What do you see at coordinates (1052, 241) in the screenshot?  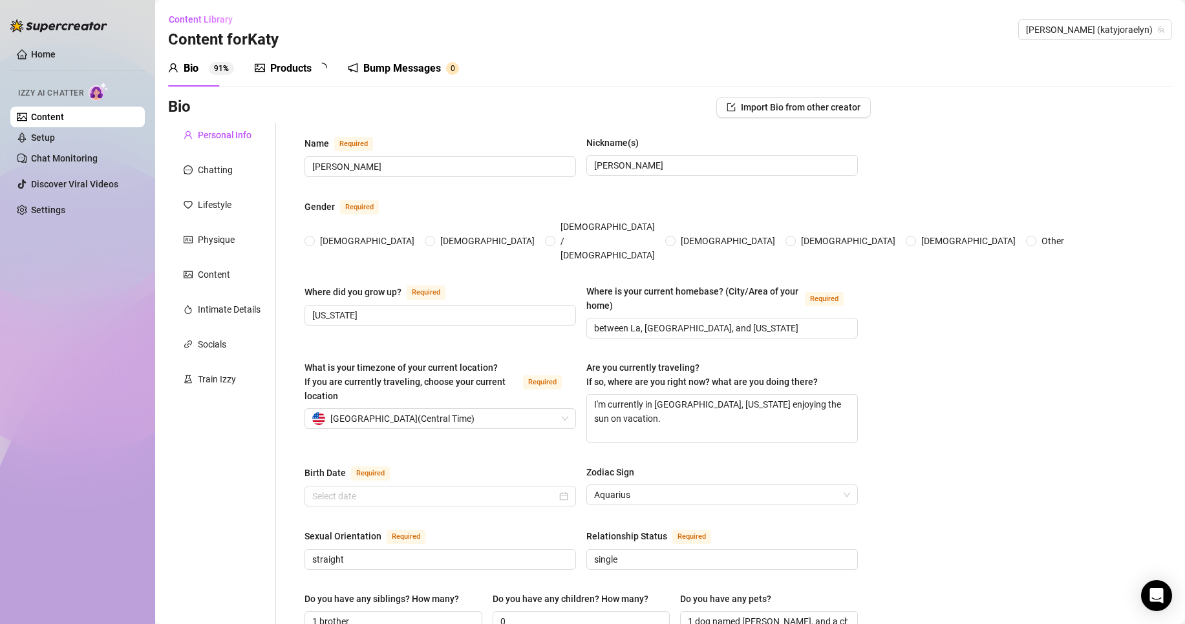 I see `span: Other` at bounding box center [1052, 241].